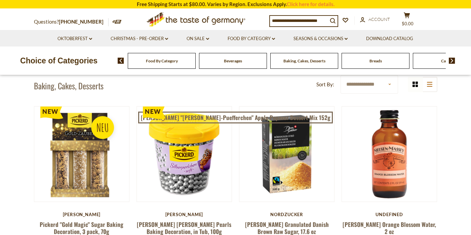 The image size is (471, 235). I want to click on span: Account, so click(380, 19).